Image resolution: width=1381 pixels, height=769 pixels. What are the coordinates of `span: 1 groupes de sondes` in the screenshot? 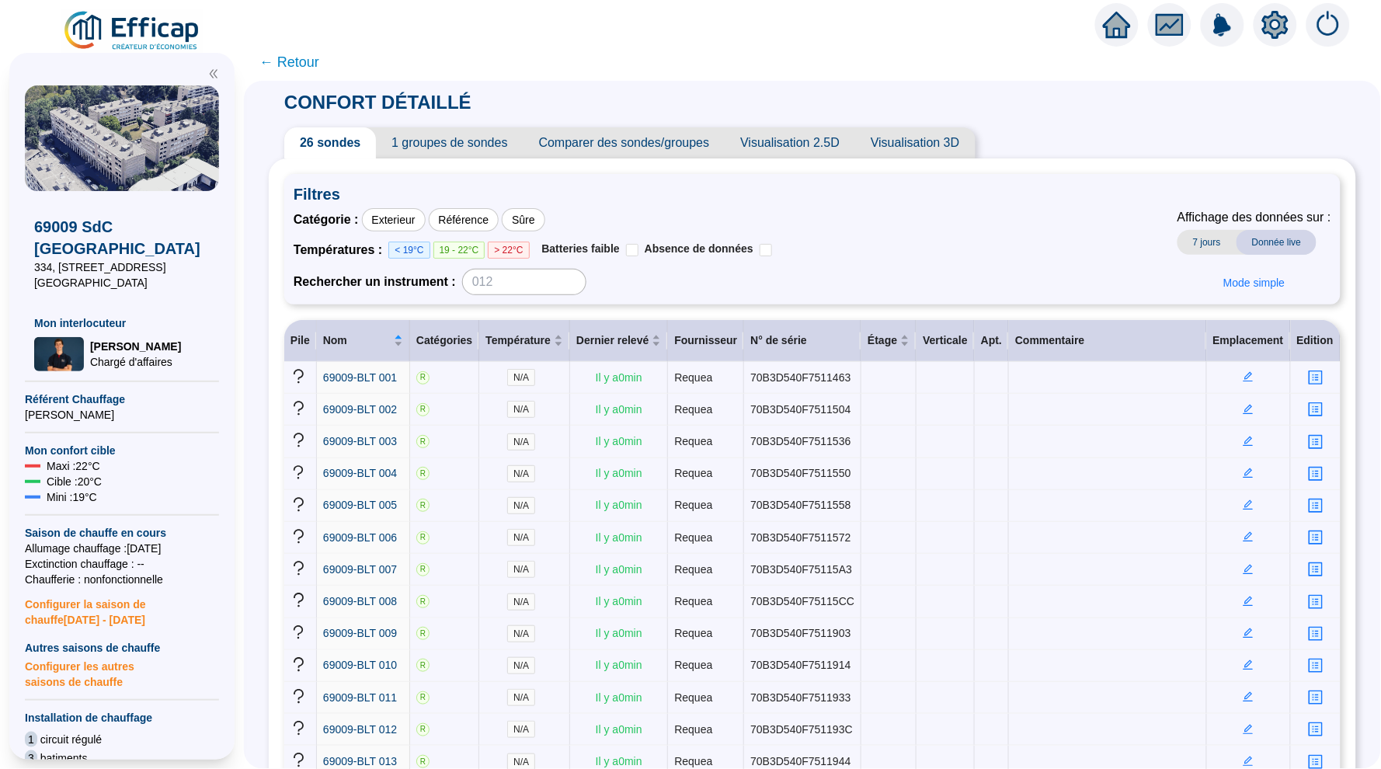 It's located at (449, 143).